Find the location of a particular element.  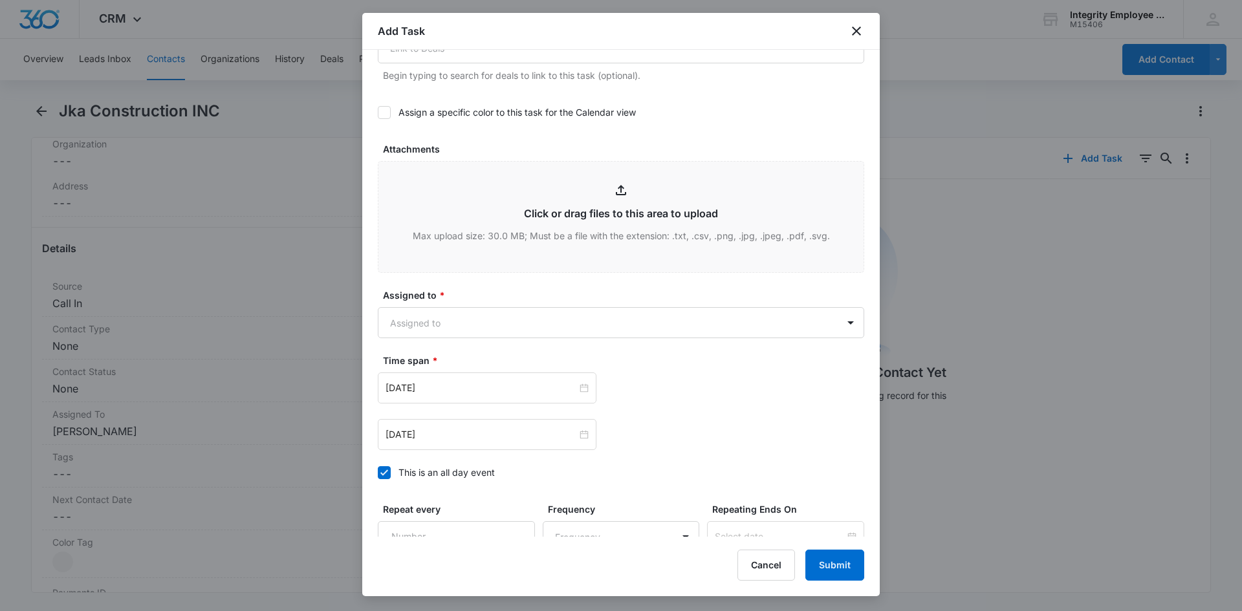

label: Assign a specific color to this task for the Calendar view is located at coordinates (621, 112).